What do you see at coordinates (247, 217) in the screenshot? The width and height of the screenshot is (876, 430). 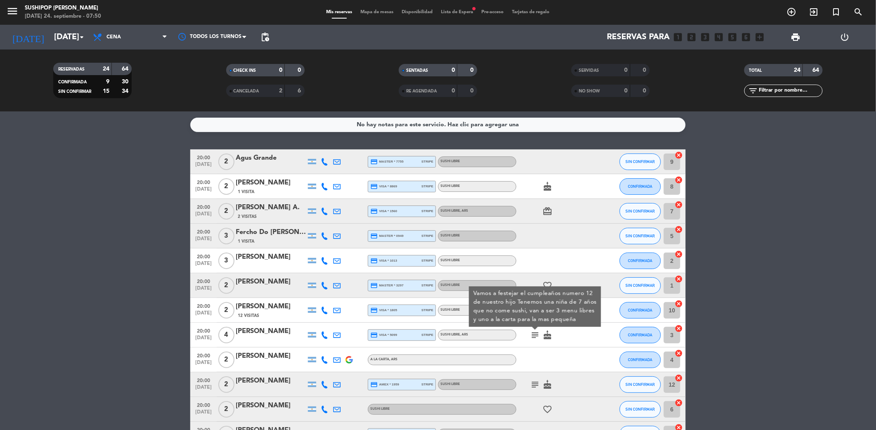 I see `span: 2 Visitas` at bounding box center [247, 217].